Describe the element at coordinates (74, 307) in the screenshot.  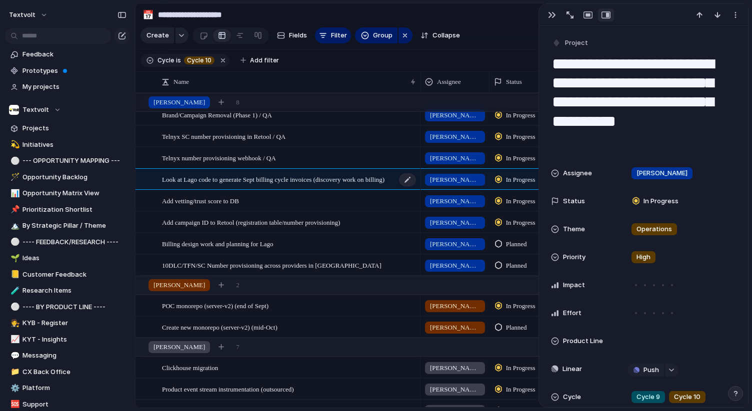
I see `span: ---- BY PRODUCT LINE ----` at that location.